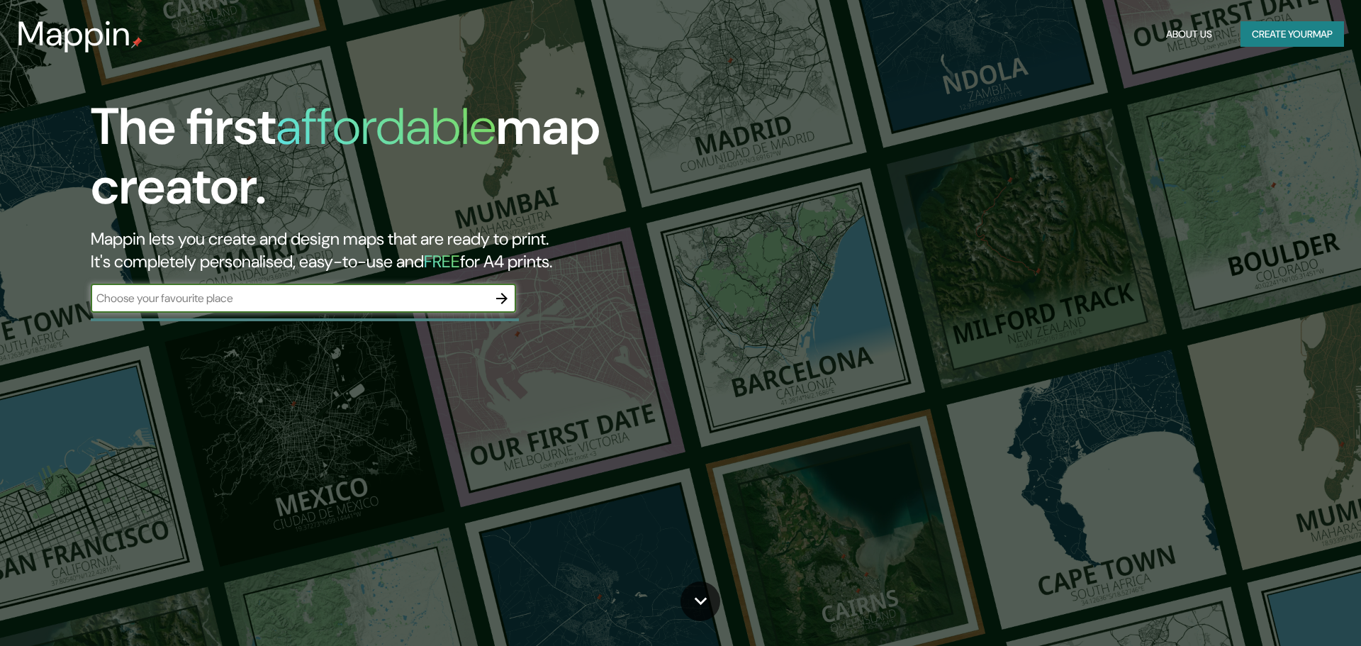  Describe the element at coordinates (431, 250) in the screenshot. I see `h2: Mappin lets you create and design maps that are ready to print. It's completely personalised, eas...` at that location.